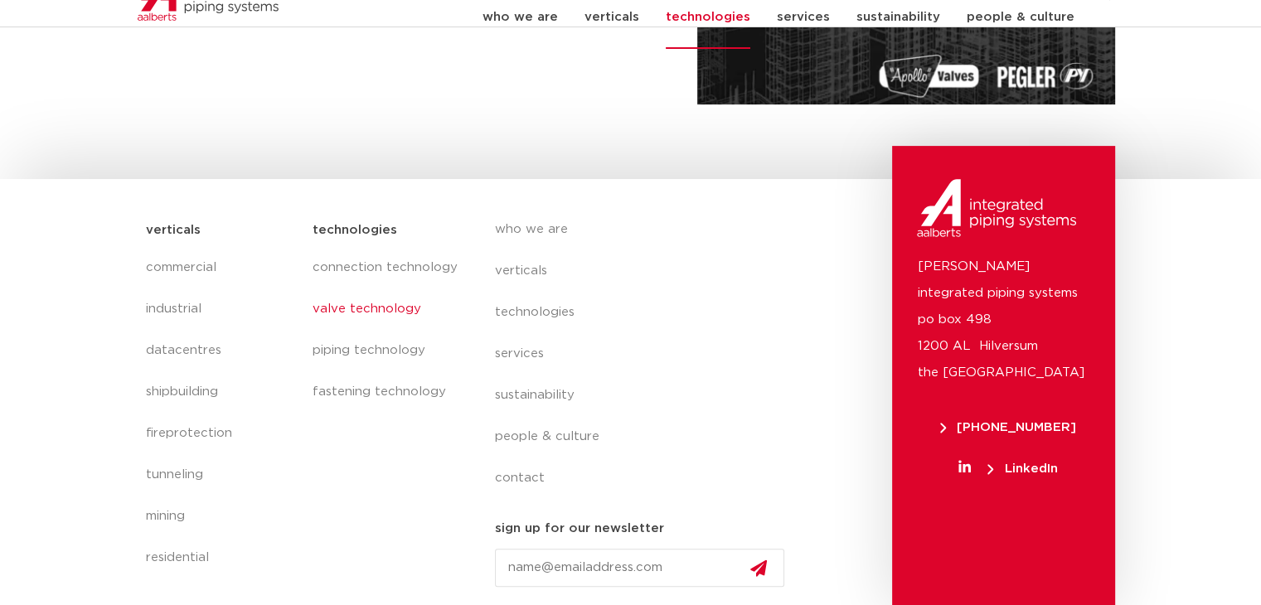 This screenshot has width=1261, height=605. Describe the element at coordinates (647, 313) in the screenshot. I see `a: technologies` at that location.